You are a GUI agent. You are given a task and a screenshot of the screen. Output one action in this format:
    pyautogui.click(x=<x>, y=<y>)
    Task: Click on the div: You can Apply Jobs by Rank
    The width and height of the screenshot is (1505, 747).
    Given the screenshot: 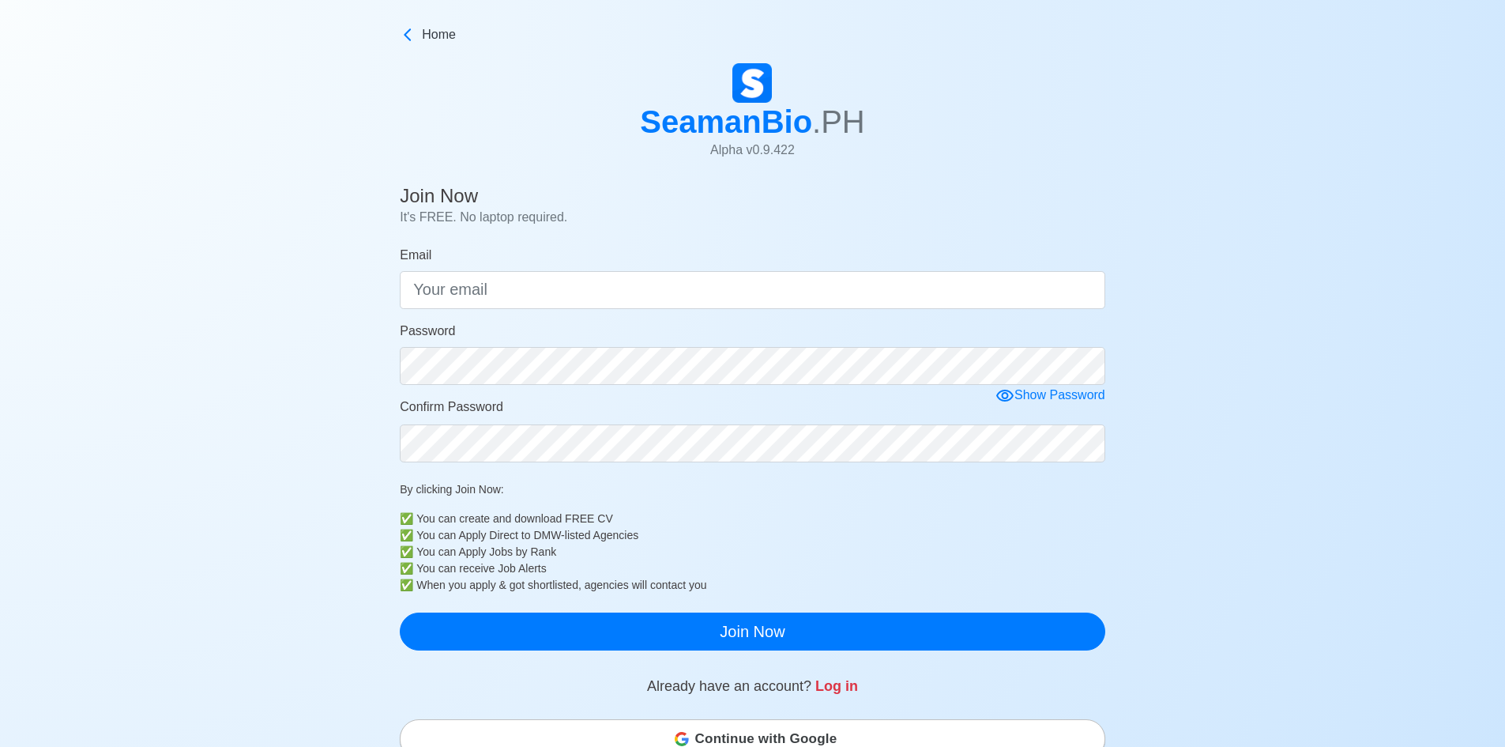 What is the action you would take?
    pyautogui.click(x=761, y=551)
    